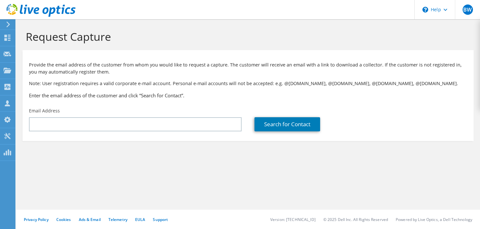 The image size is (480, 229). I want to click on a: Privacy Policy, so click(36, 220).